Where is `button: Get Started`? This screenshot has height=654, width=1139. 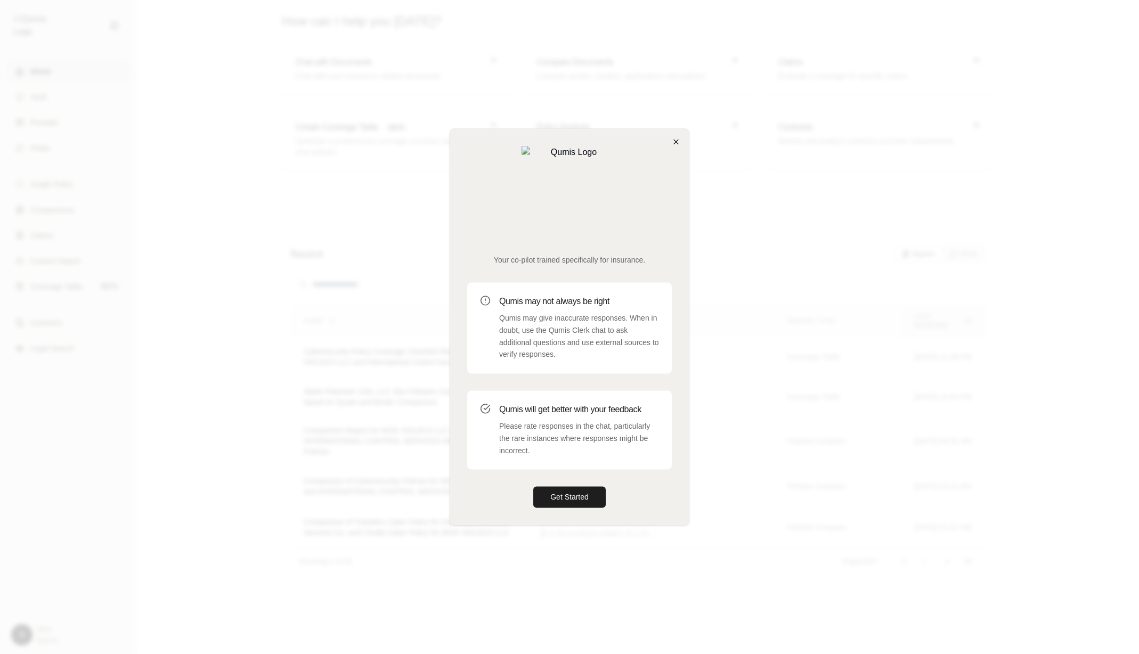
button: Get Started is located at coordinates (570, 498).